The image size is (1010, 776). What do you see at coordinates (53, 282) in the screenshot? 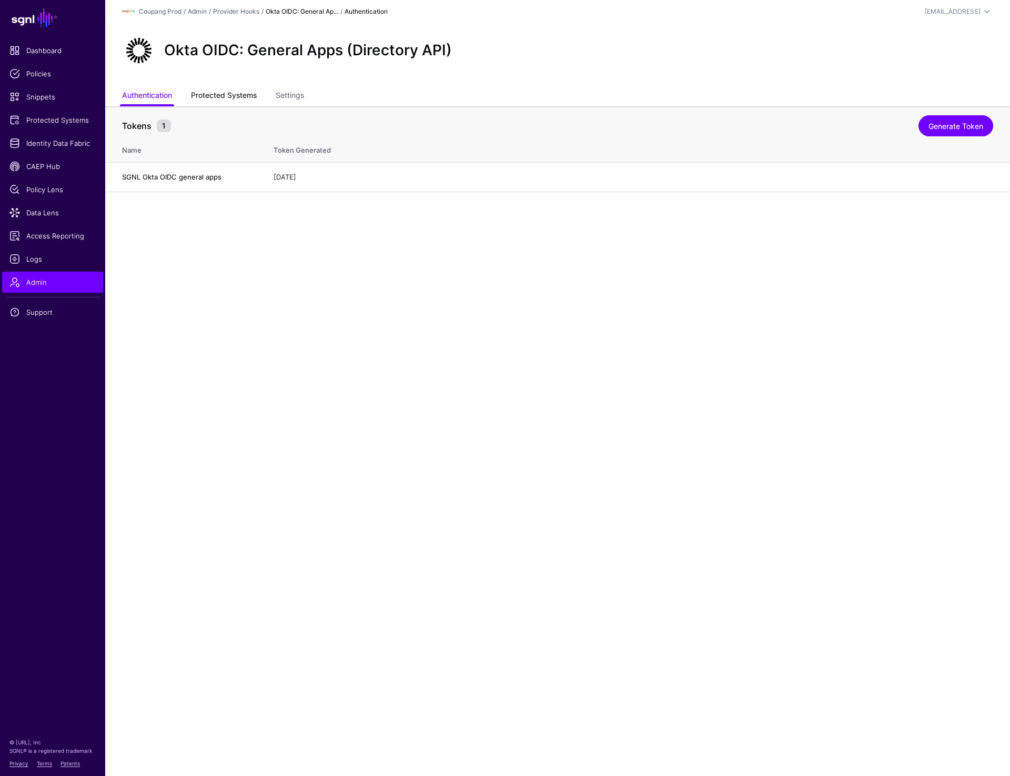
I see `span: Admin` at bounding box center [53, 282].